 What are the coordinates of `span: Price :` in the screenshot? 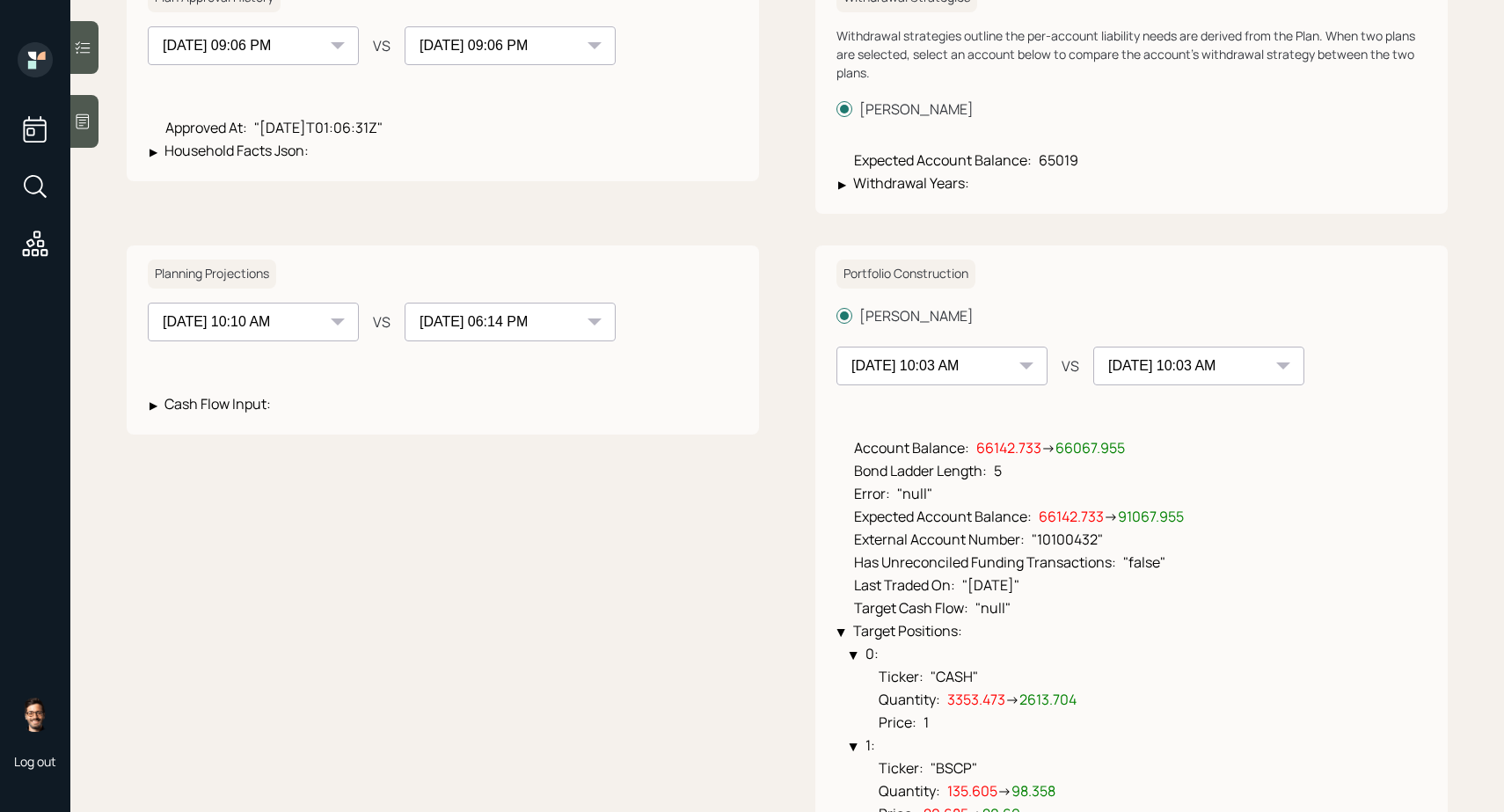 It's located at (898, 722).